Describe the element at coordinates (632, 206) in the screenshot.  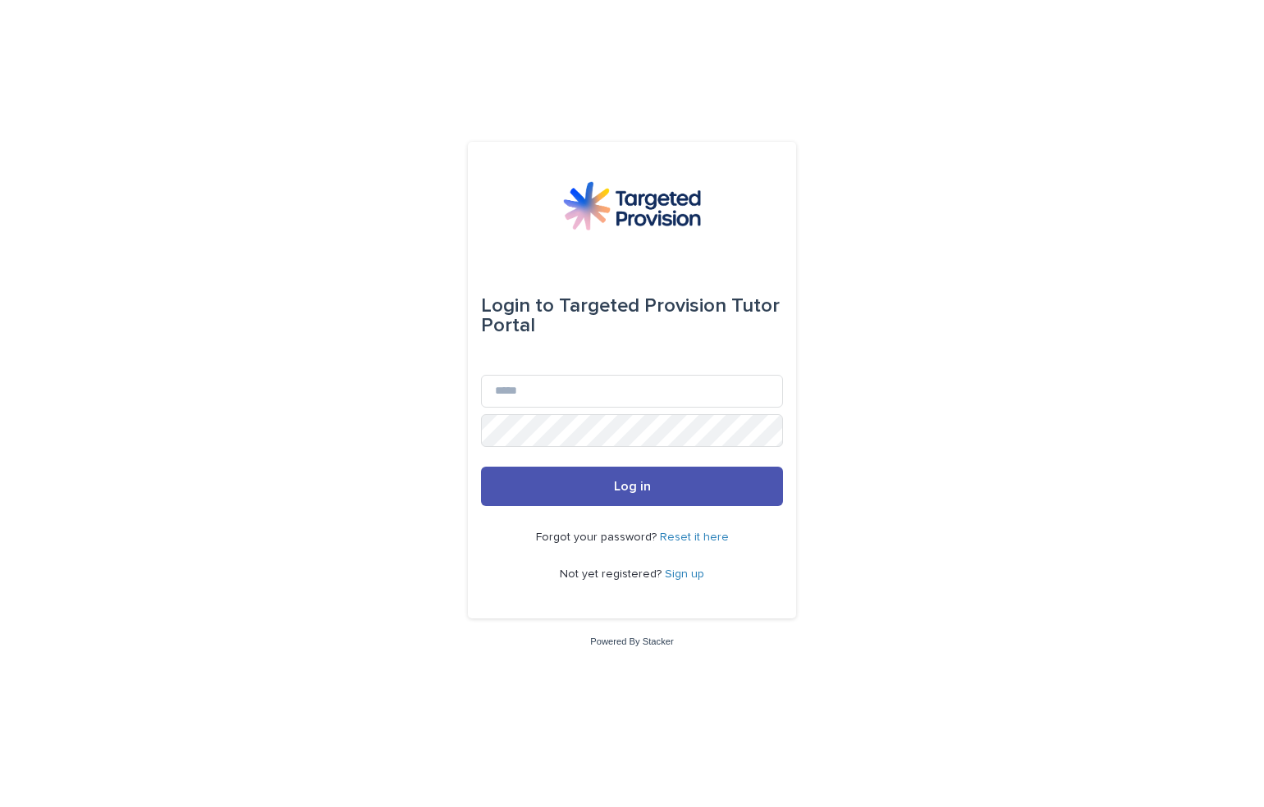
I see `img: M5nRWzHhSzIhMunXDL62` at that location.